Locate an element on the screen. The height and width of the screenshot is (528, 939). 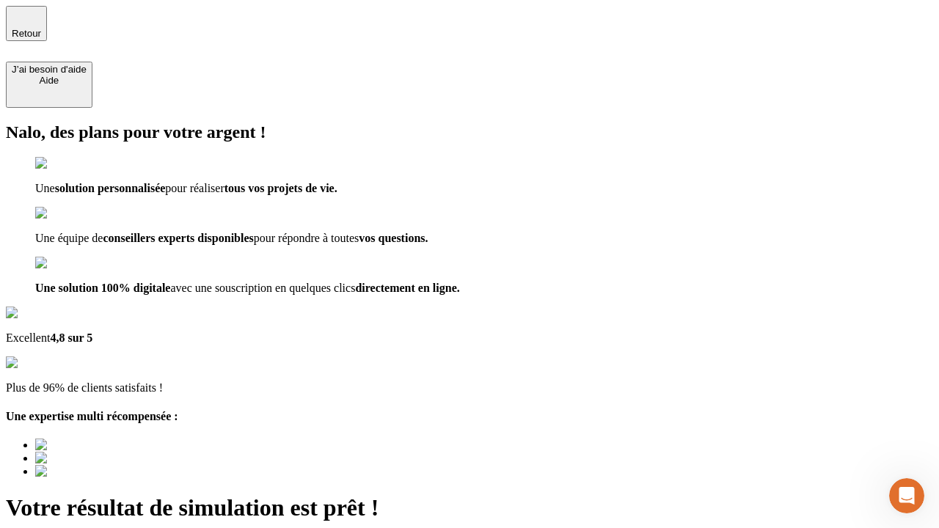
span: conseillers experts disponibles is located at coordinates (178, 238).